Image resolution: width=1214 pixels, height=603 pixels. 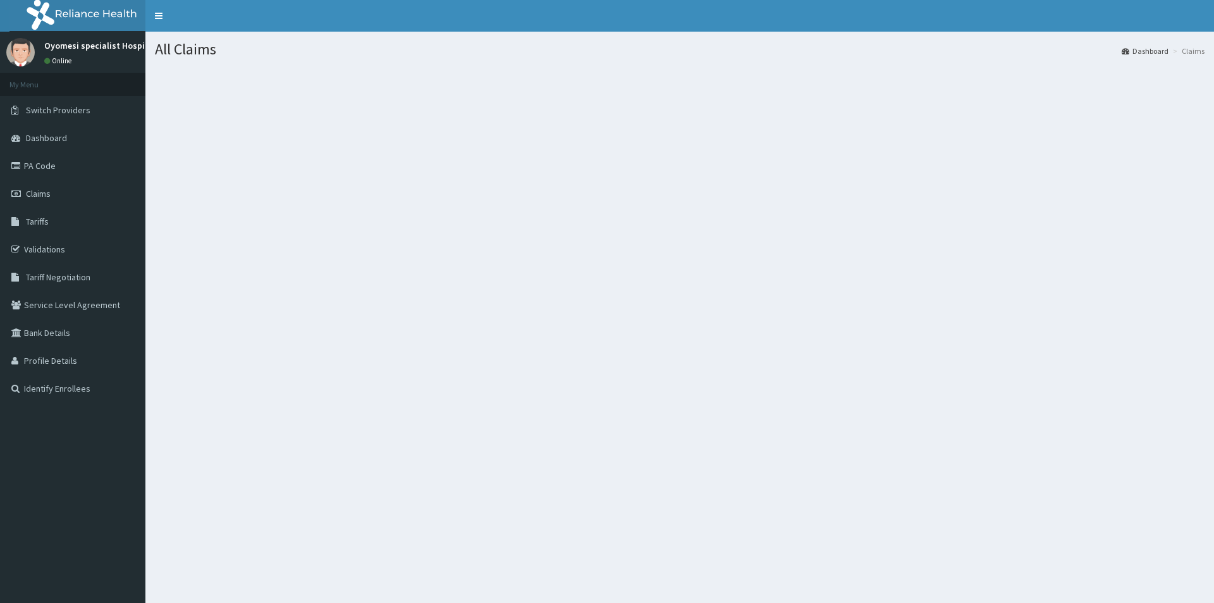 What do you see at coordinates (20, 52) in the screenshot?
I see `img: User Image` at bounding box center [20, 52].